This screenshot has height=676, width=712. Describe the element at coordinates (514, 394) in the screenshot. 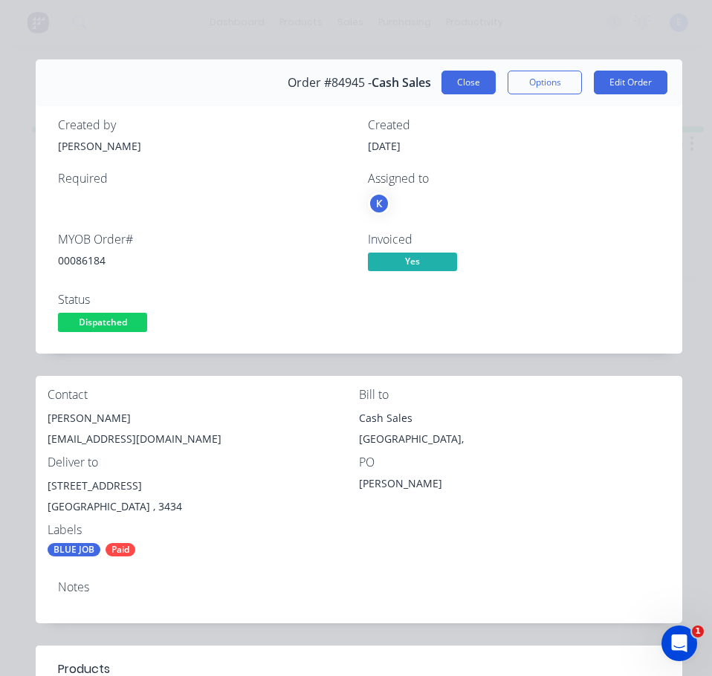

I see `div: Bill to` at that location.